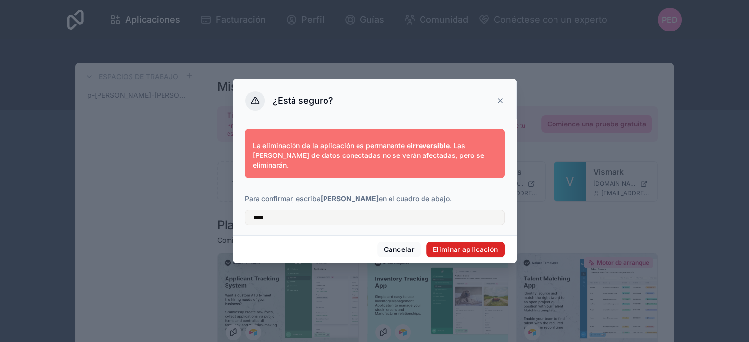 This screenshot has height=342, width=749. I want to click on button: Eliminar aplicación, so click(465, 250).